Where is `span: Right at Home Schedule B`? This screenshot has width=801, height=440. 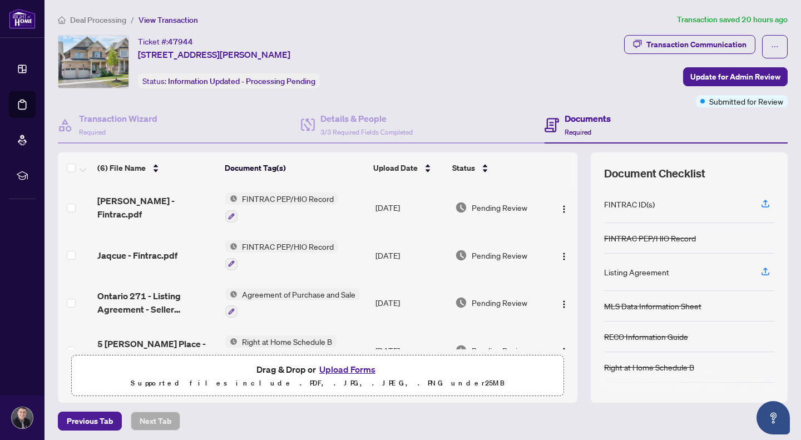 span: Right at Home Schedule B is located at coordinates (287, 342).